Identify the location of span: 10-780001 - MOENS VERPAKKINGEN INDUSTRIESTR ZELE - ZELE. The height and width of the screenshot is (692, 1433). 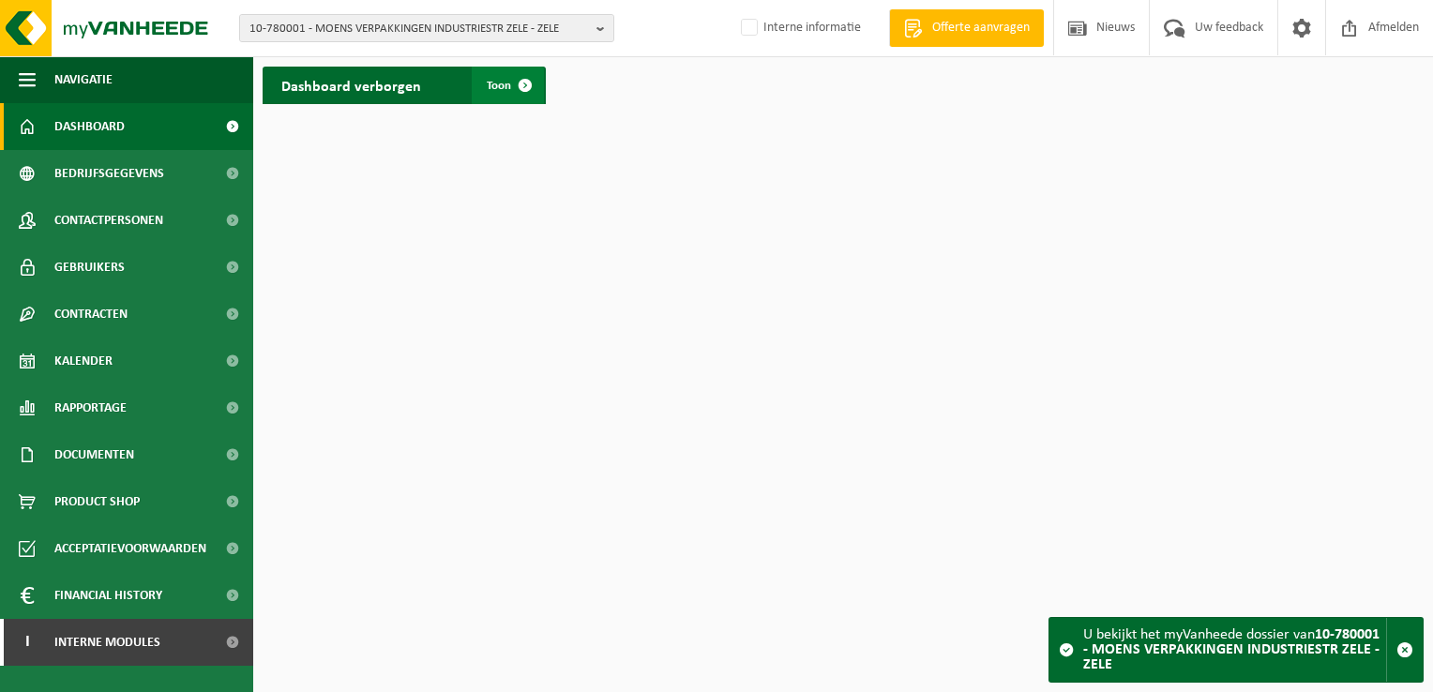
(419, 29).